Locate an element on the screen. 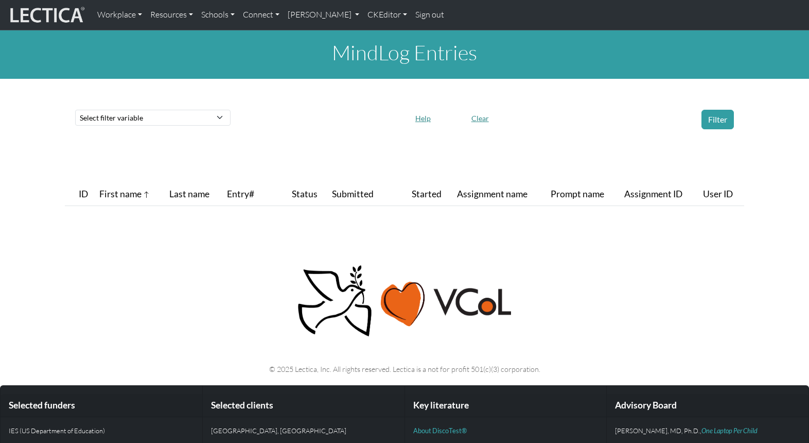 Image resolution: width=809 pixels, height=443 pixels. span: Prompt name is located at coordinates (577, 194).